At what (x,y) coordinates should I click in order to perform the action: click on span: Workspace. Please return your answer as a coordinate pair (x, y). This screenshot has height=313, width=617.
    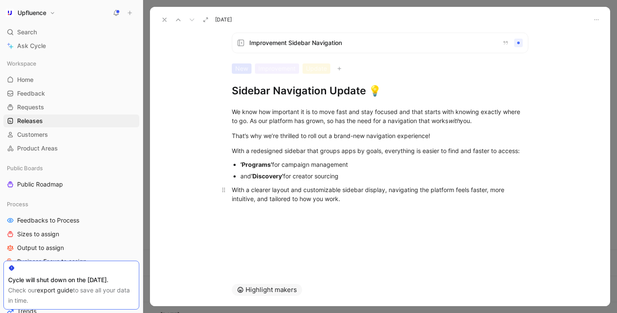
    Looking at the image, I should click on (21, 63).